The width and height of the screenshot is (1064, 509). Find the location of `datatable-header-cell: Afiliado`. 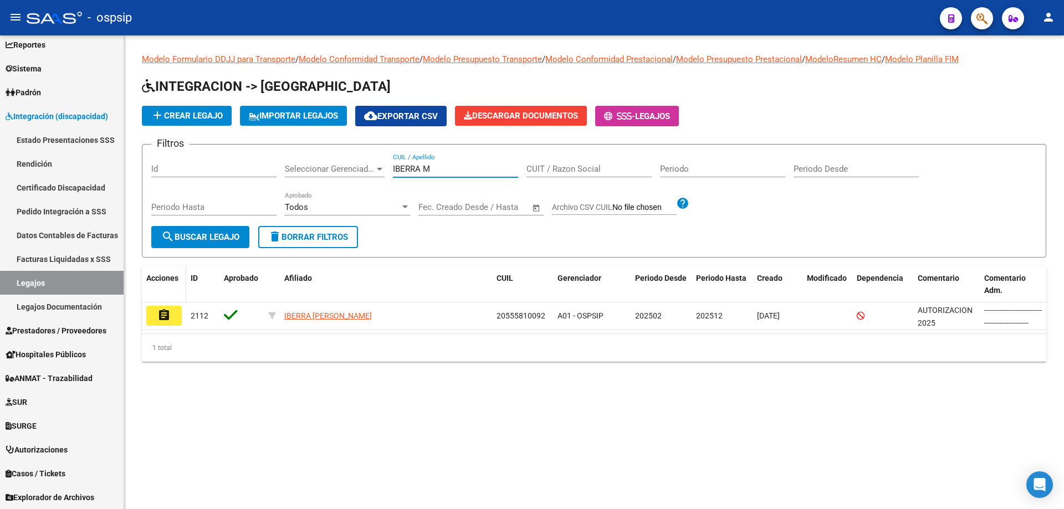

datatable-header-cell: Afiliado is located at coordinates (386, 285).